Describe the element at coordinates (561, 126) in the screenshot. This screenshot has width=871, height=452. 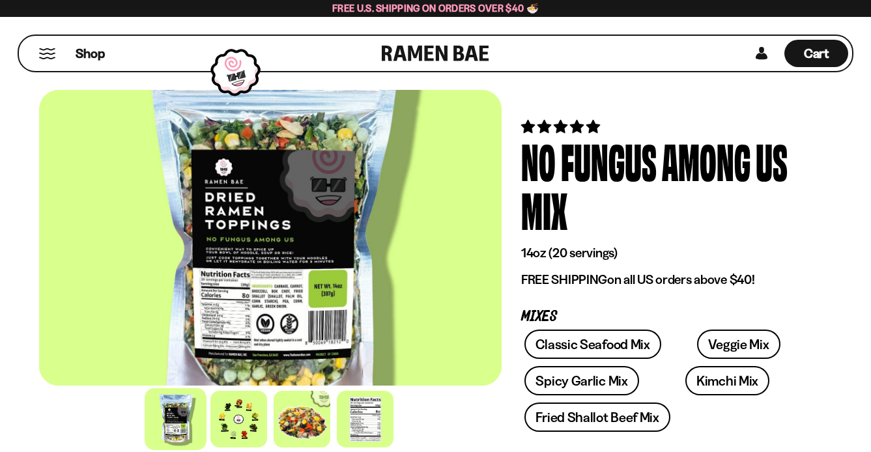
I see `span: 5.00 stars` at that location.